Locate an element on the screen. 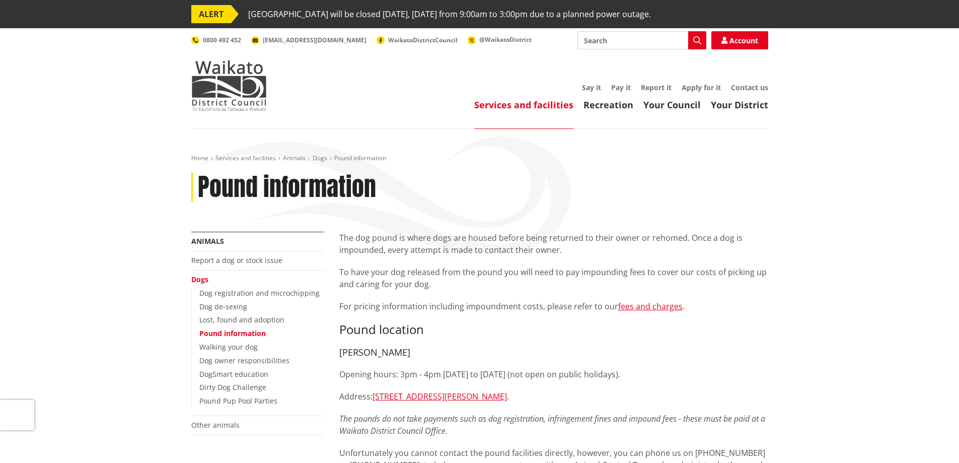 Image resolution: width=959 pixels, height=463 pixels. a: Apply for it is located at coordinates (701, 87).